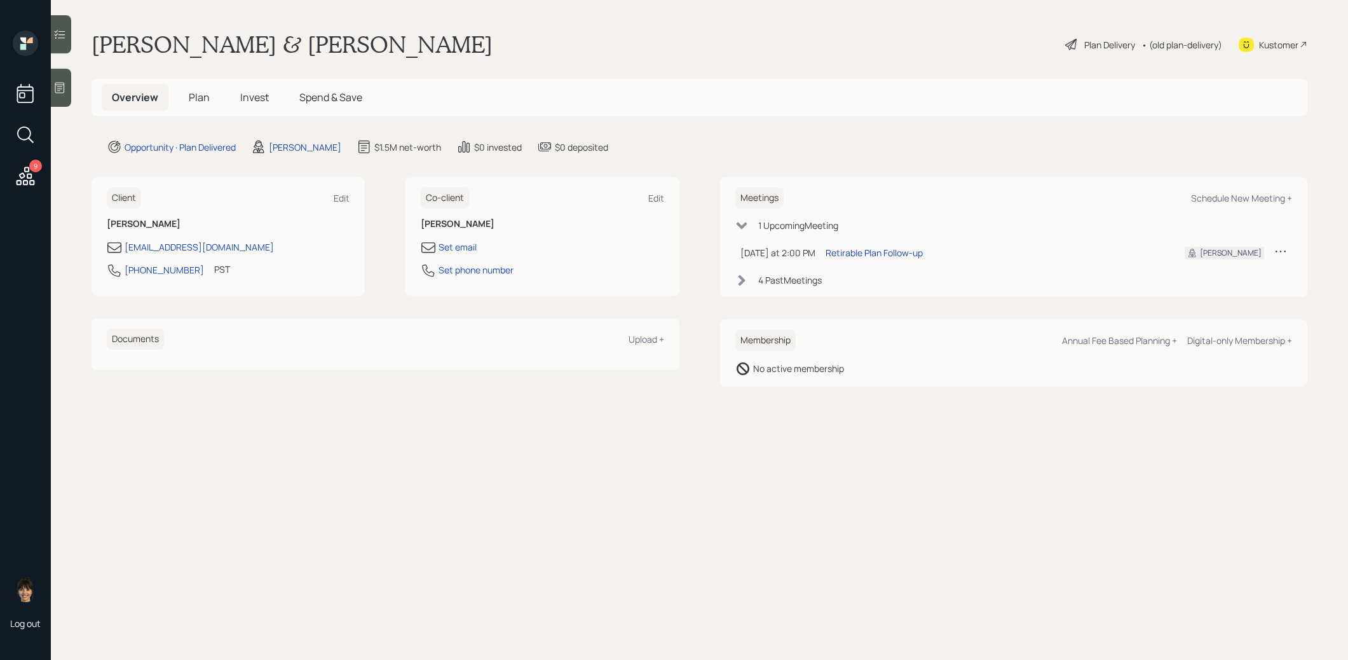 This screenshot has width=1348, height=660. I want to click on div: Plan Delivery, so click(1110, 45).